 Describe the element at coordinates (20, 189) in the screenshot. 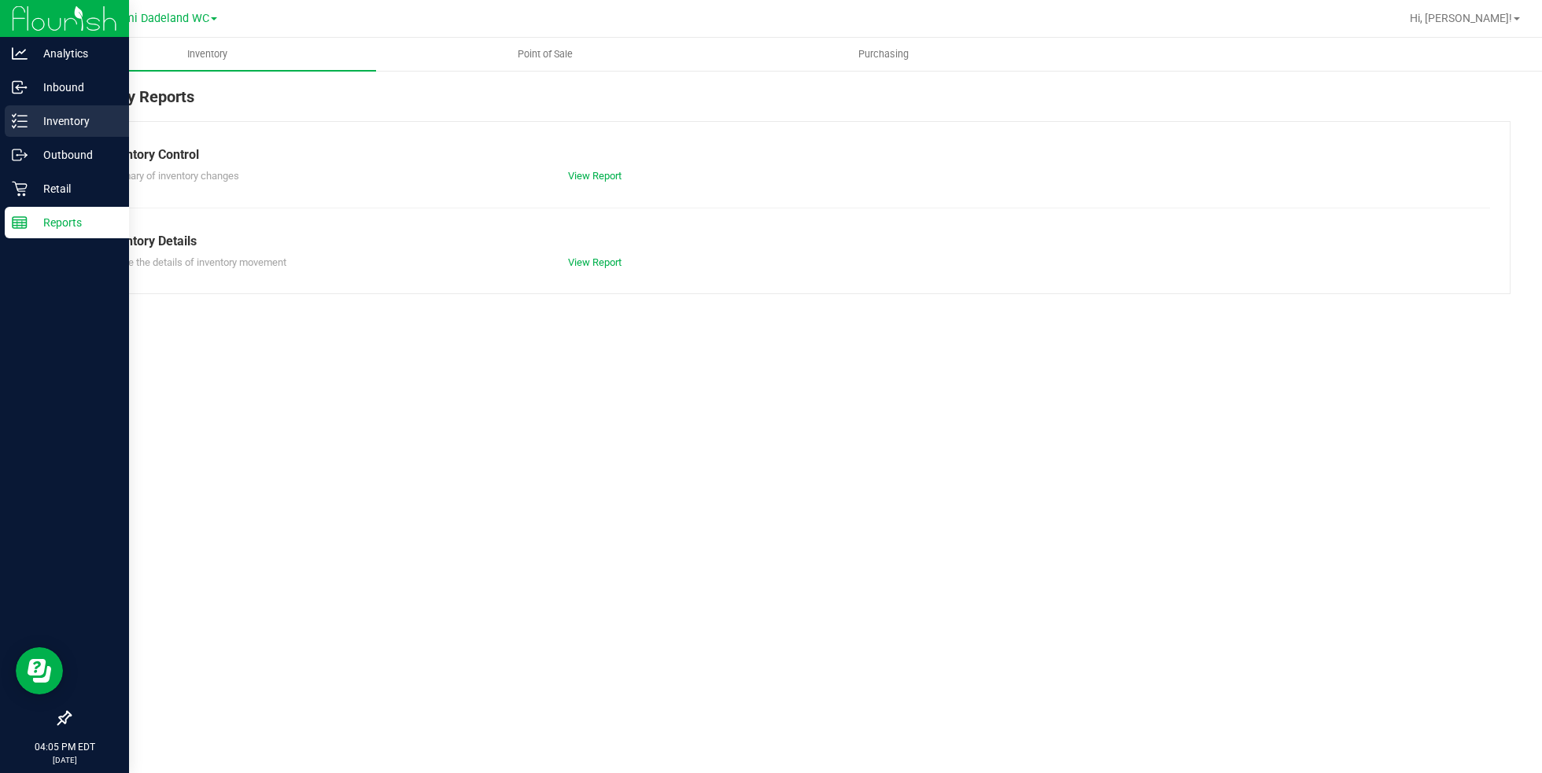

I see `inline-svg: Retail` at that location.